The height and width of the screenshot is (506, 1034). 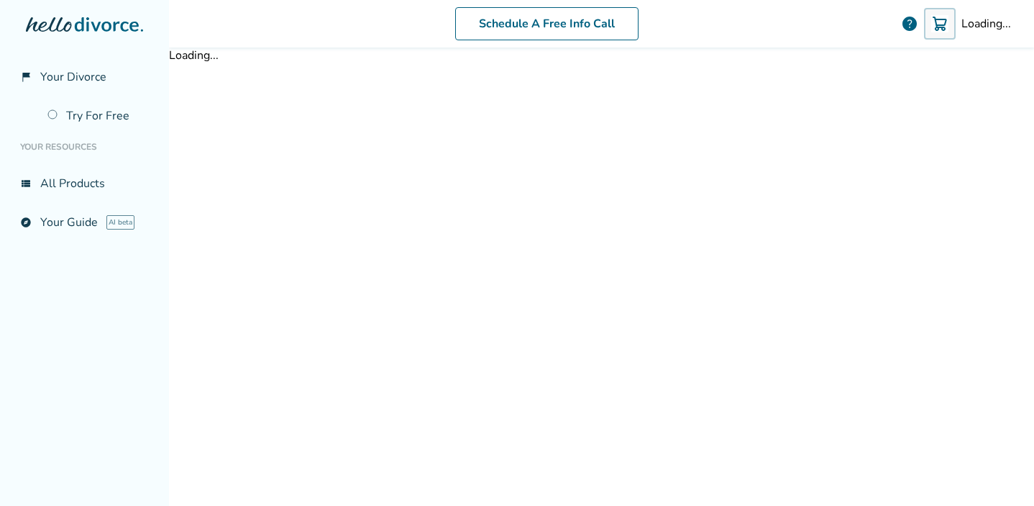 What do you see at coordinates (84, 147) in the screenshot?
I see `li: Your Resources` at bounding box center [84, 147].